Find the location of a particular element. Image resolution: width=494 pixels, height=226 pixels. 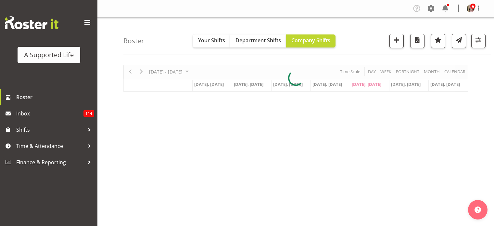

button: Filter Shifts is located at coordinates (478, 41).